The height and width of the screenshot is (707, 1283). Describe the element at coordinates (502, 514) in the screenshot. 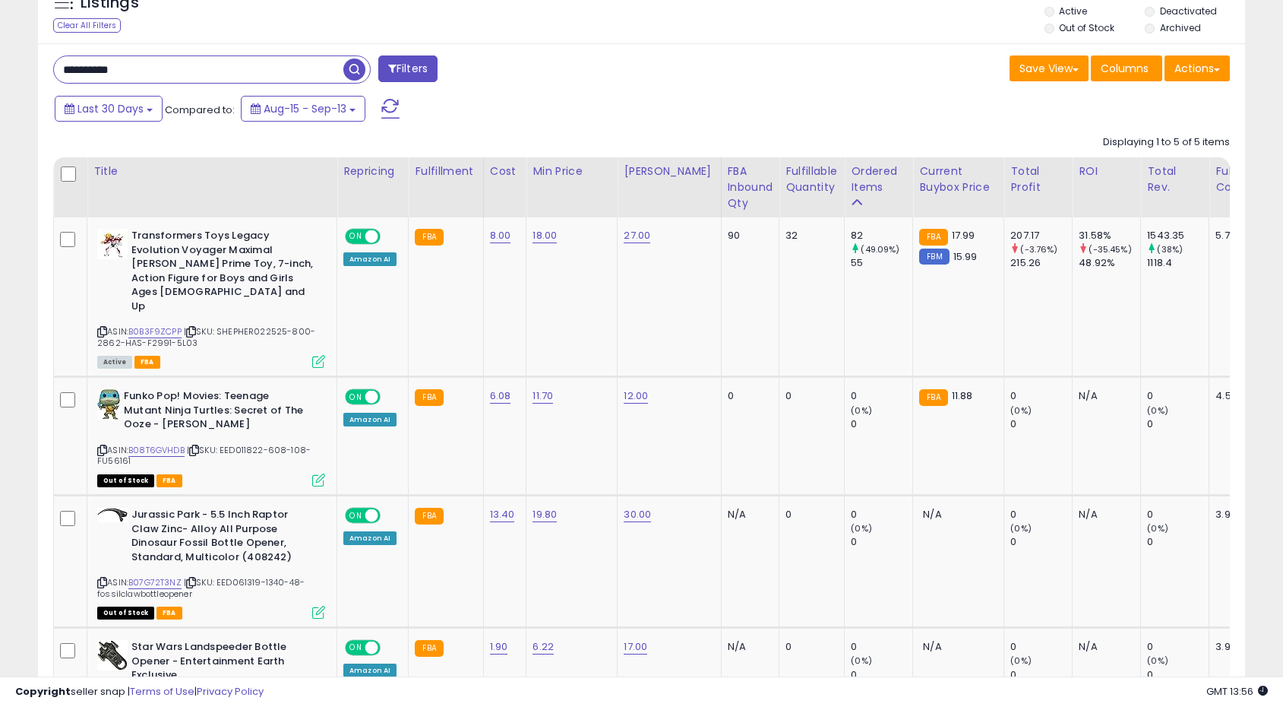

I see `a: 13.40` at that location.